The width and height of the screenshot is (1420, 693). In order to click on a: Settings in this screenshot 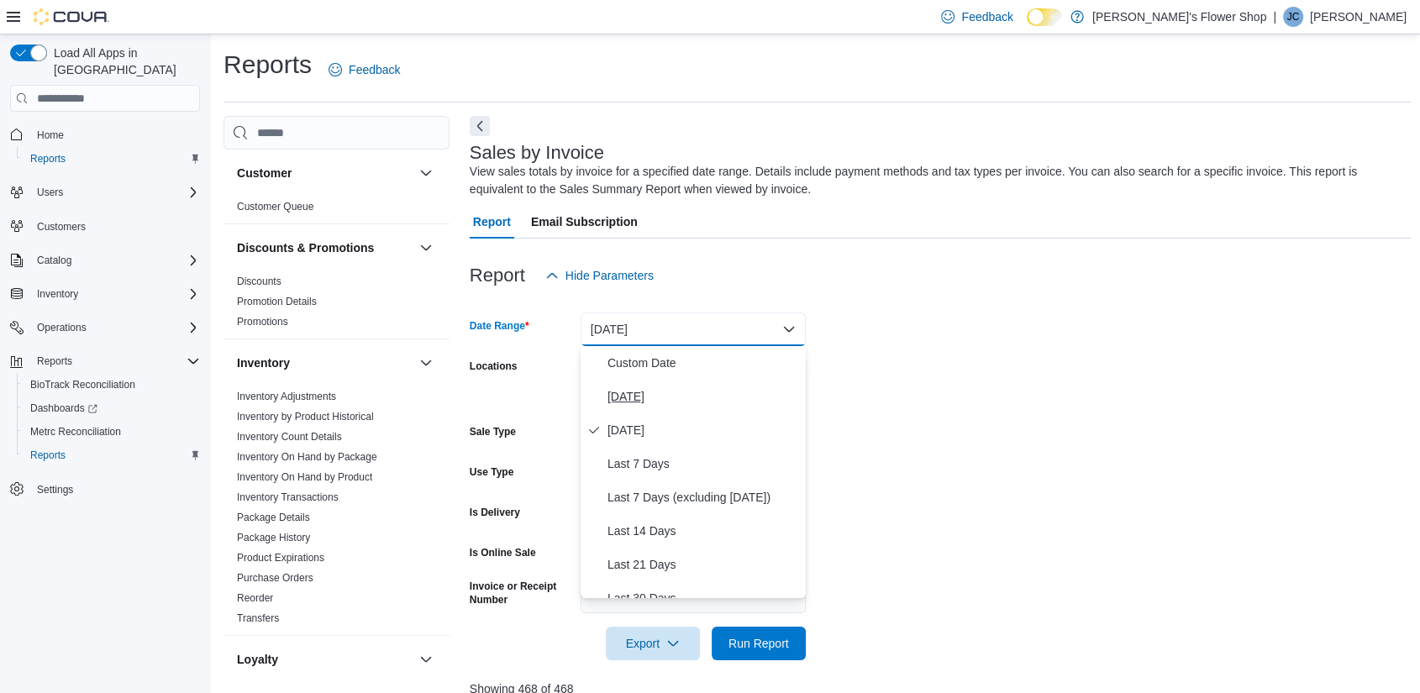, I will do `click(55, 490)`.